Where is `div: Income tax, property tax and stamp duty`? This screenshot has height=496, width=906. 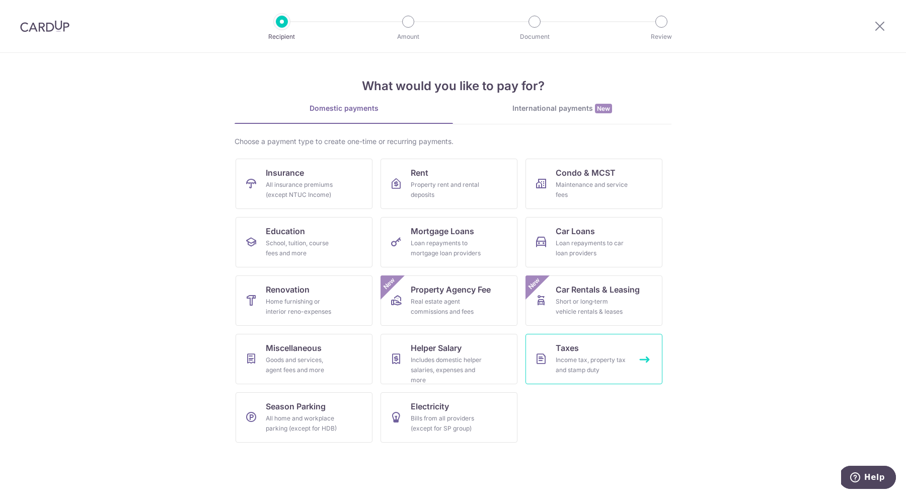 div: Income tax, property tax and stamp duty is located at coordinates (592, 365).